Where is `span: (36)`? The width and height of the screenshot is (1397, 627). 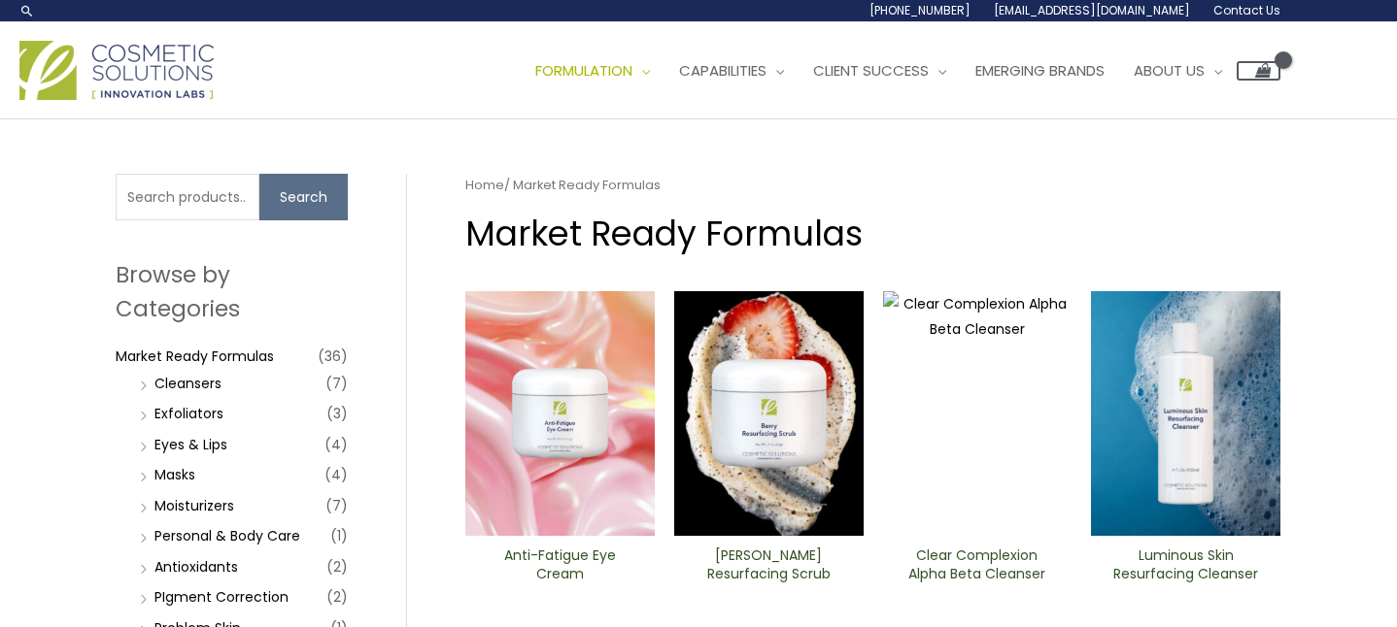 span: (36) is located at coordinates (332, 356).